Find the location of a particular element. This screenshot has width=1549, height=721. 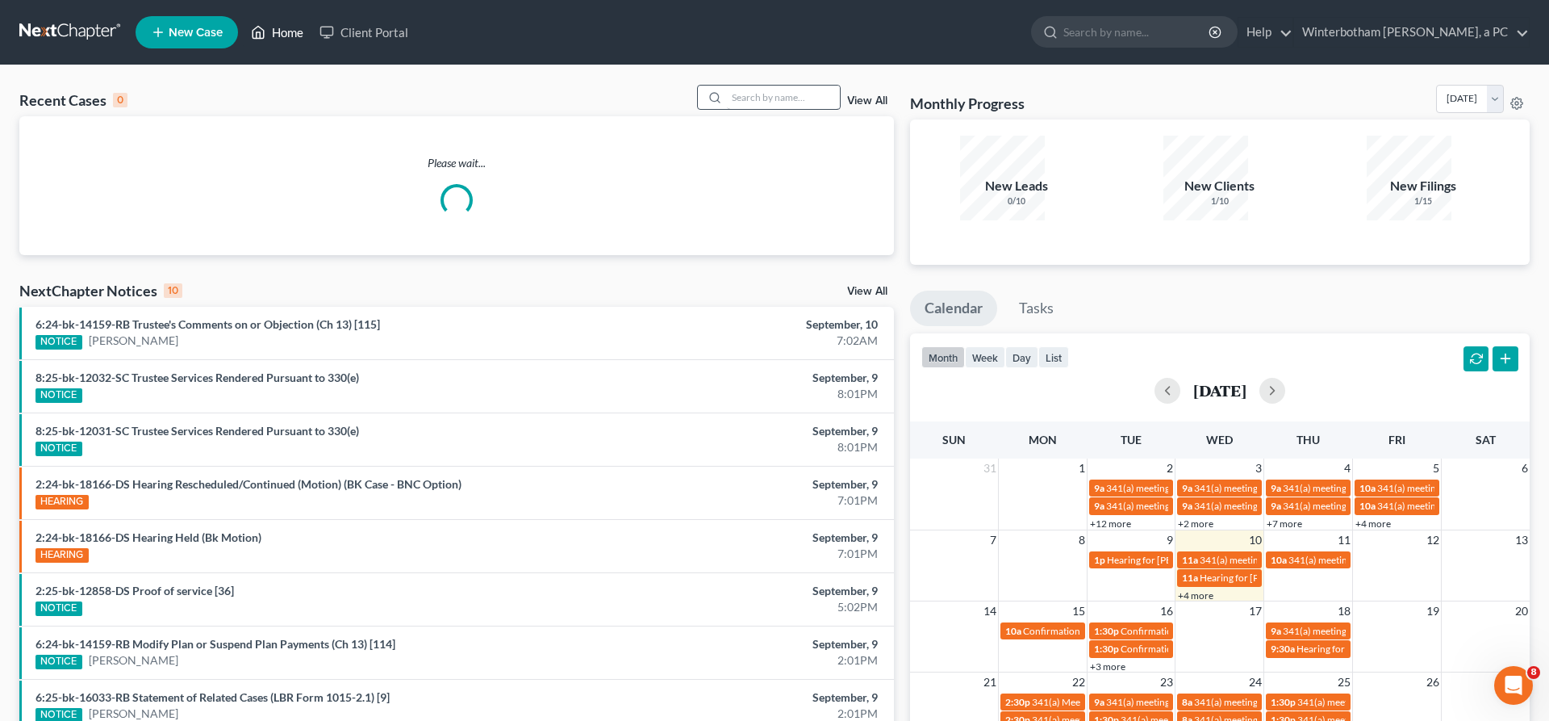

div: September, 10 is located at coordinates (742, 324).